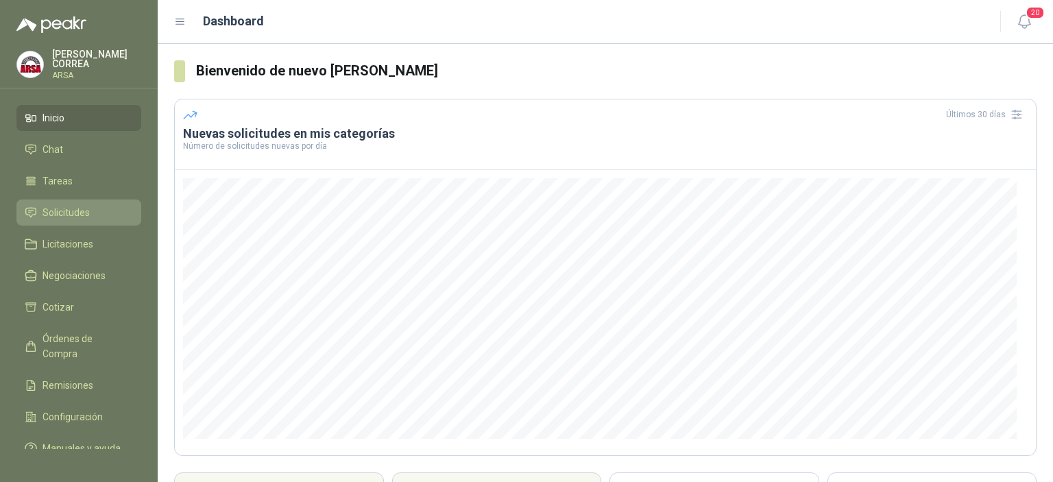 The width and height of the screenshot is (1053, 482). Describe the element at coordinates (79, 118) in the screenshot. I see `a: Inicio` at that location.